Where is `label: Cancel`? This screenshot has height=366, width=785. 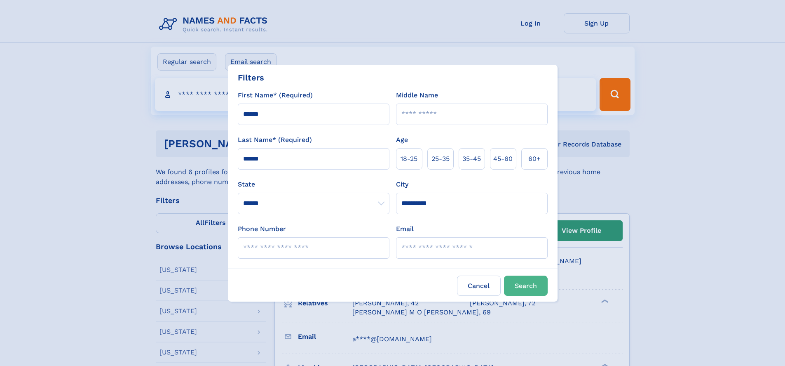 label: Cancel is located at coordinates (479, 285).